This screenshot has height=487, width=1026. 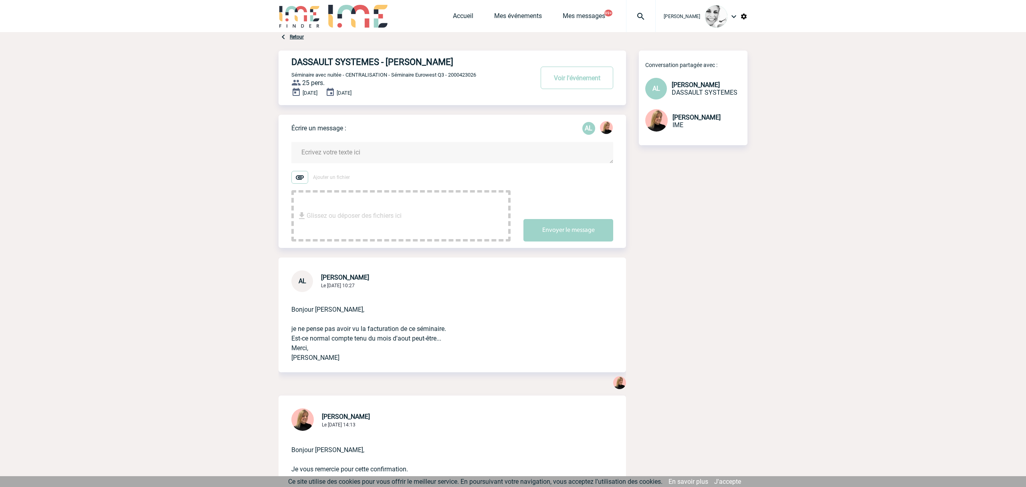 What do you see at coordinates (319, 128) in the screenshot?
I see `p: Écrire un message :` at bounding box center [319, 128].